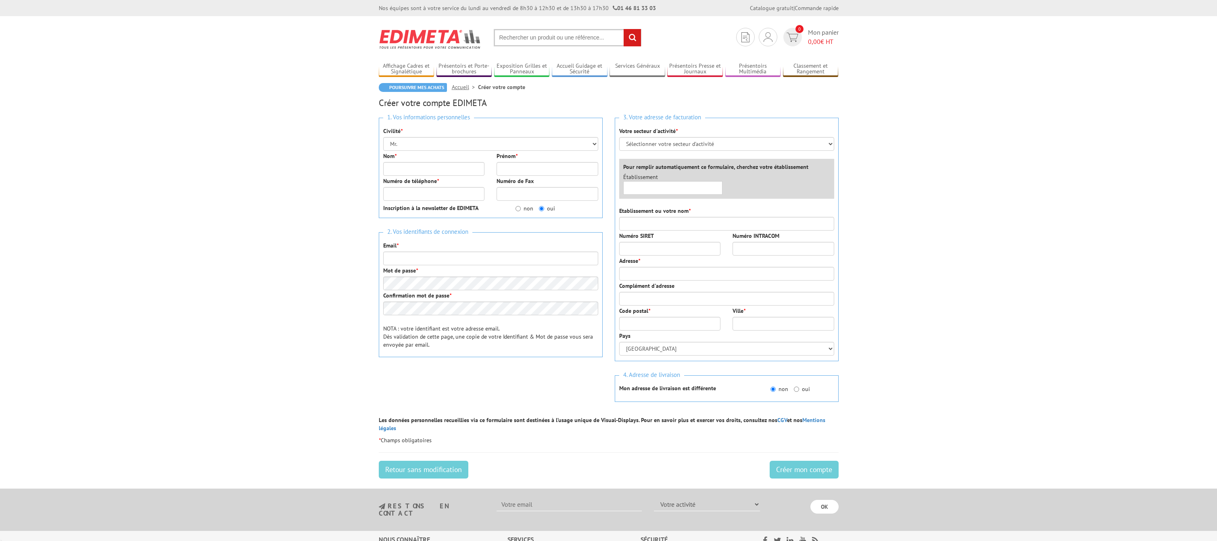 The width and height of the screenshot is (1217, 541). What do you see at coordinates (716, 167) in the screenshot?
I see `label: Pour remplir automatiquement ce formulaire, cherchez votre établissement` at bounding box center [716, 167].